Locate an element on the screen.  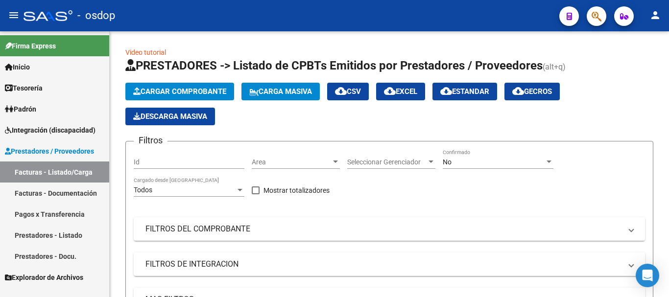
span: CSV is located at coordinates (348, 92).